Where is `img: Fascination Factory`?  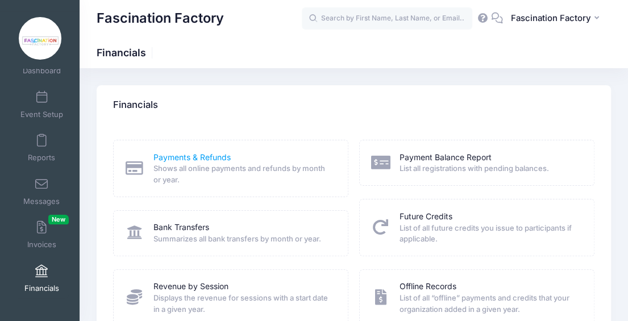
img: Fascination Factory is located at coordinates (40, 38).